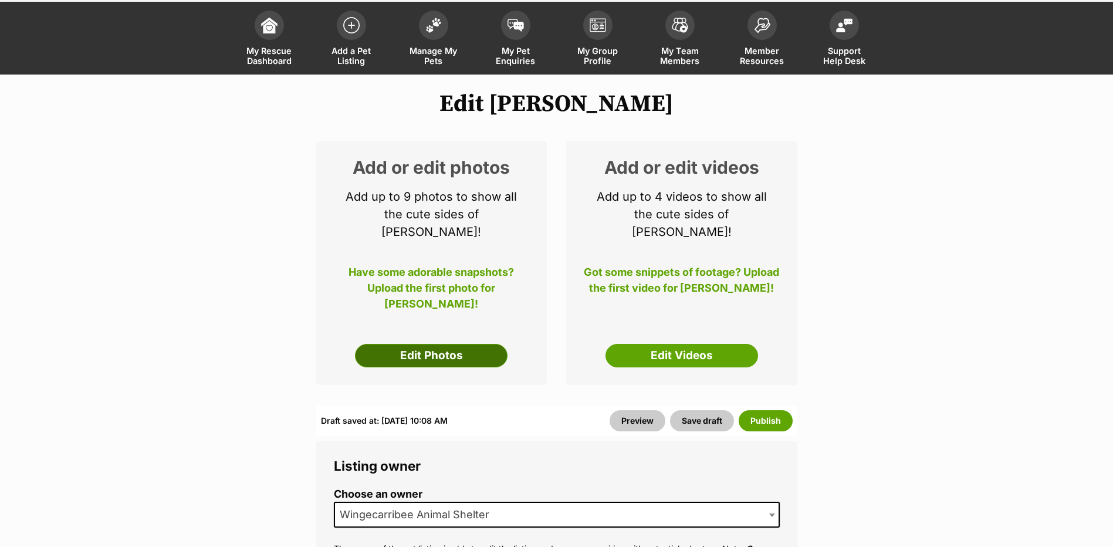  What do you see at coordinates (269, 39) in the screenshot?
I see `a: My Rescue Dashboard` at bounding box center [269, 39].